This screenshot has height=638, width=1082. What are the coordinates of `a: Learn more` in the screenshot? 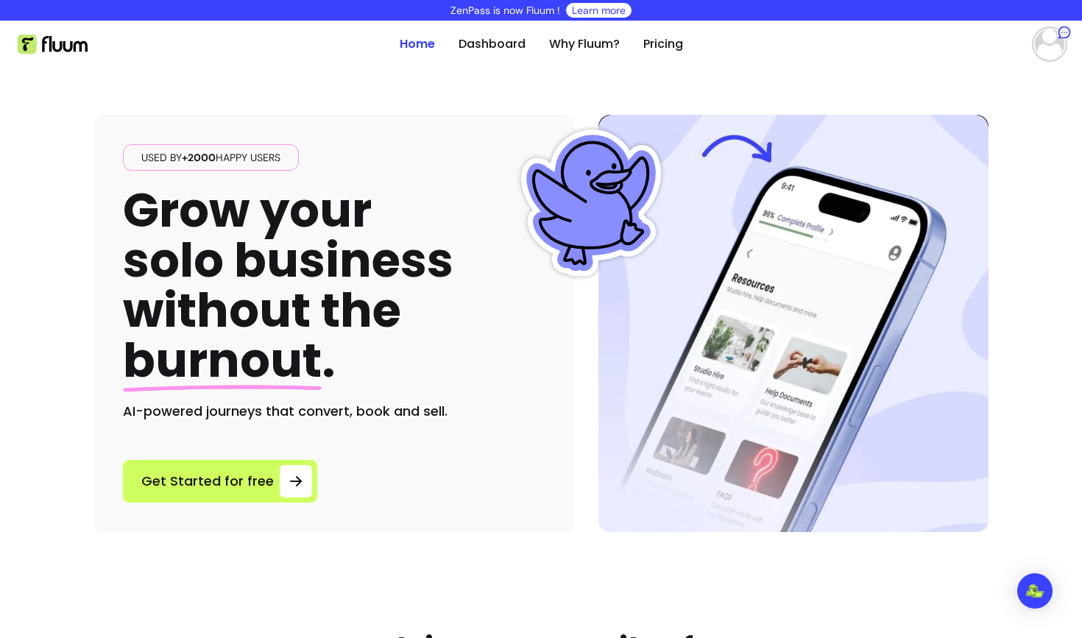 It's located at (598, 10).